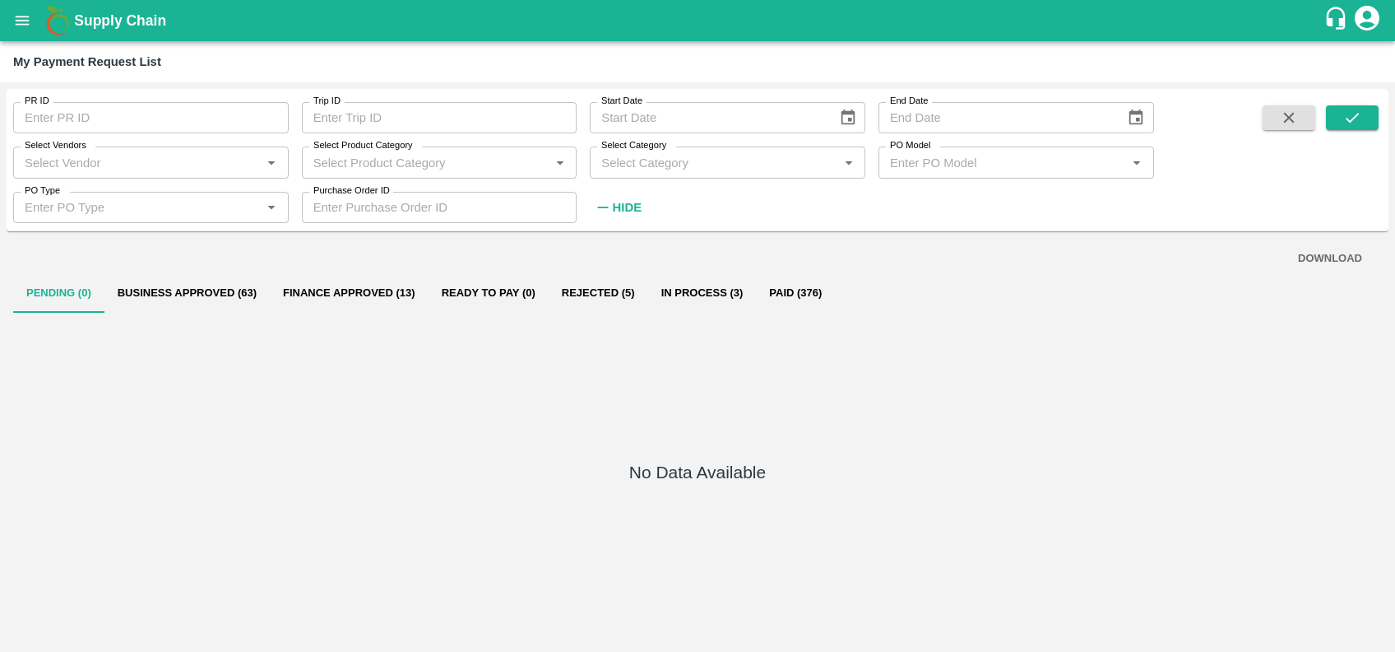 This screenshot has width=1395, height=652. Describe the element at coordinates (151, 118) in the screenshot. I see `input: Enter PR ID` at that location.